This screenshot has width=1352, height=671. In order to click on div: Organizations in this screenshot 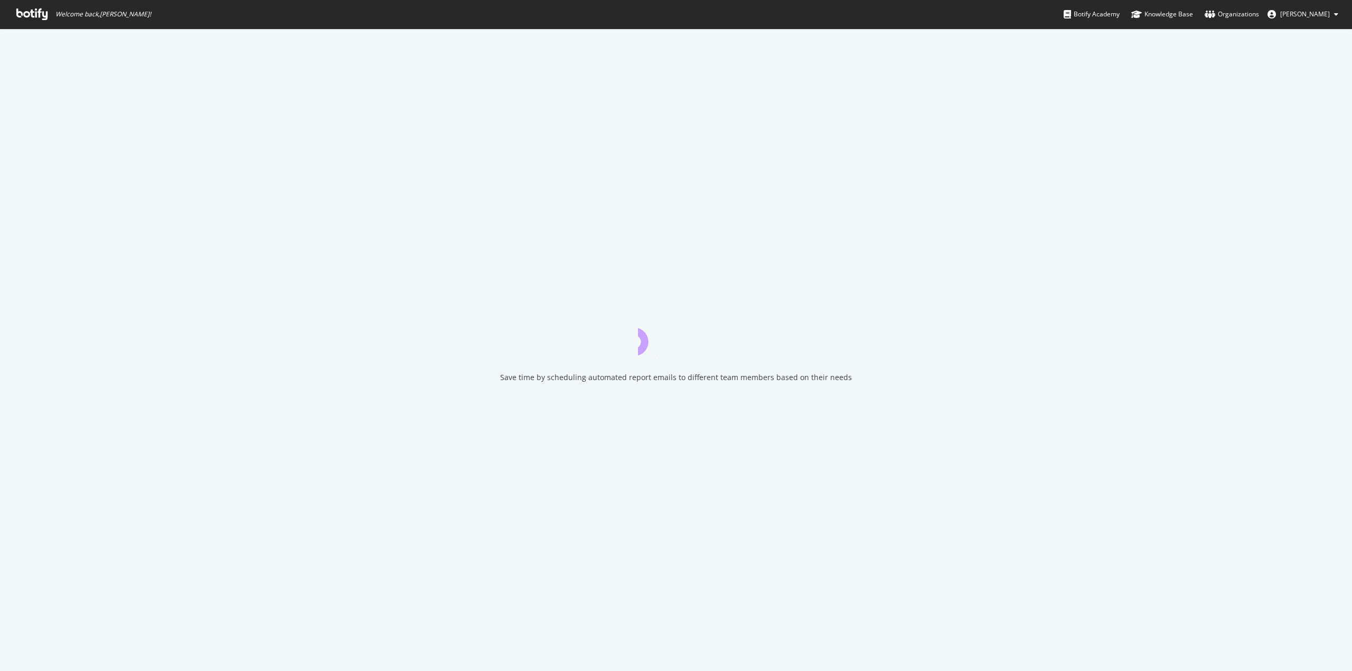, I will do `click(1231, 14)`.